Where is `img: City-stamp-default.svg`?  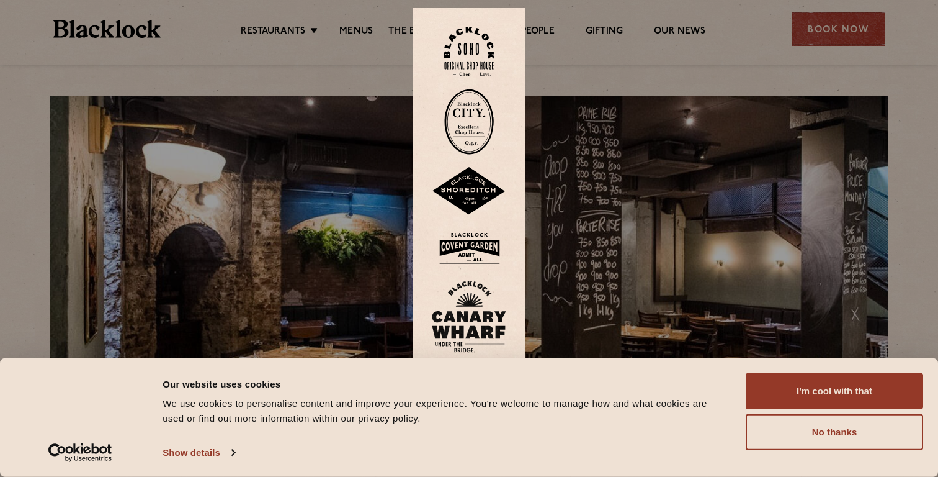 img: City-stamp-default.svg is located at coordinates (469, 122).